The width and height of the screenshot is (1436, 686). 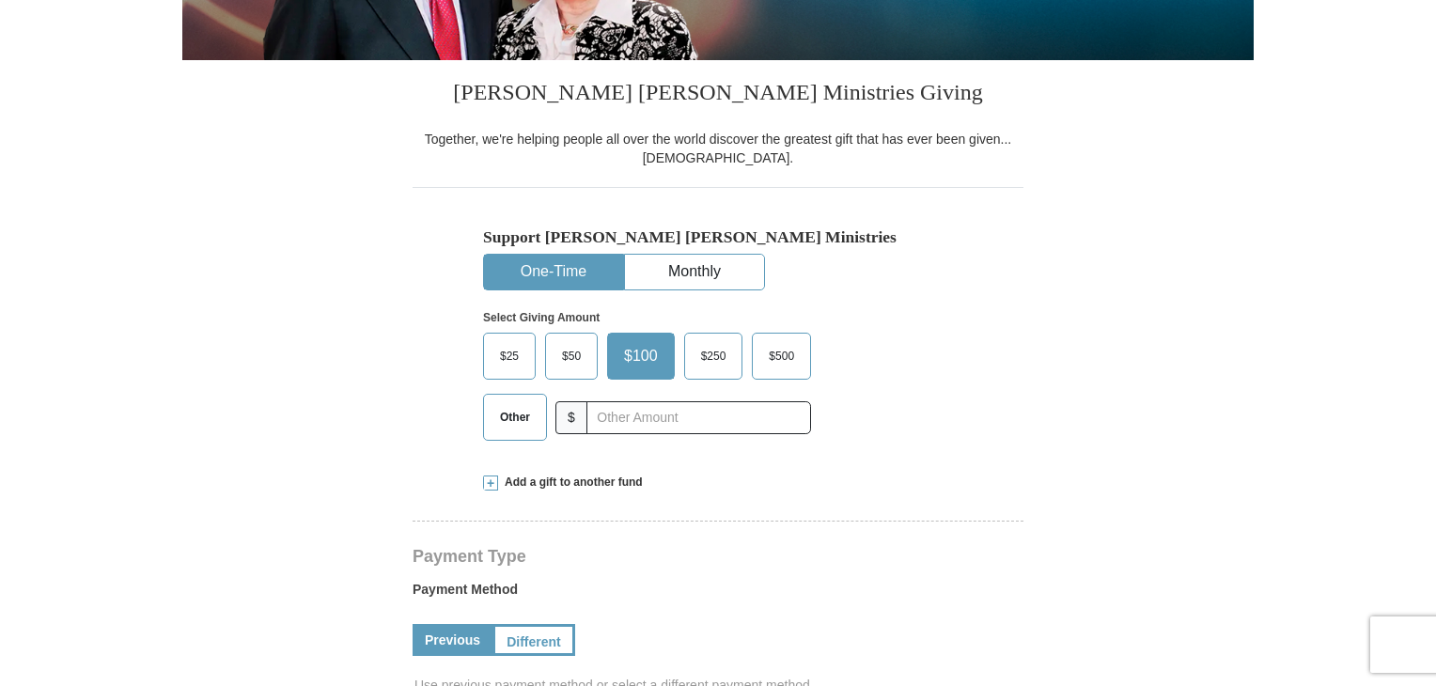 What do you see at coordinates (515, 417) in the screenshot?
I see `span: Other` at bounding box center [515, 417].